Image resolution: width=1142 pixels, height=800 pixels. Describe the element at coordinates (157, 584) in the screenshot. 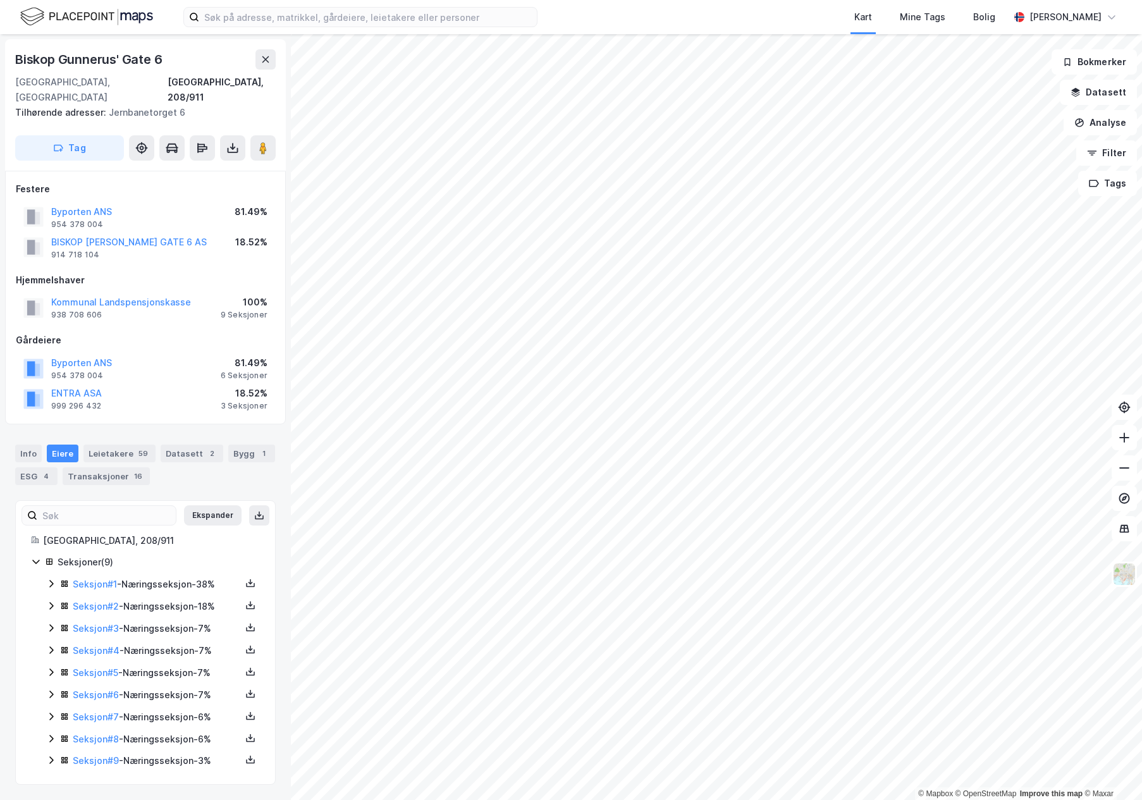

I see `div: - Næringsseksjon - 38%` at that location.